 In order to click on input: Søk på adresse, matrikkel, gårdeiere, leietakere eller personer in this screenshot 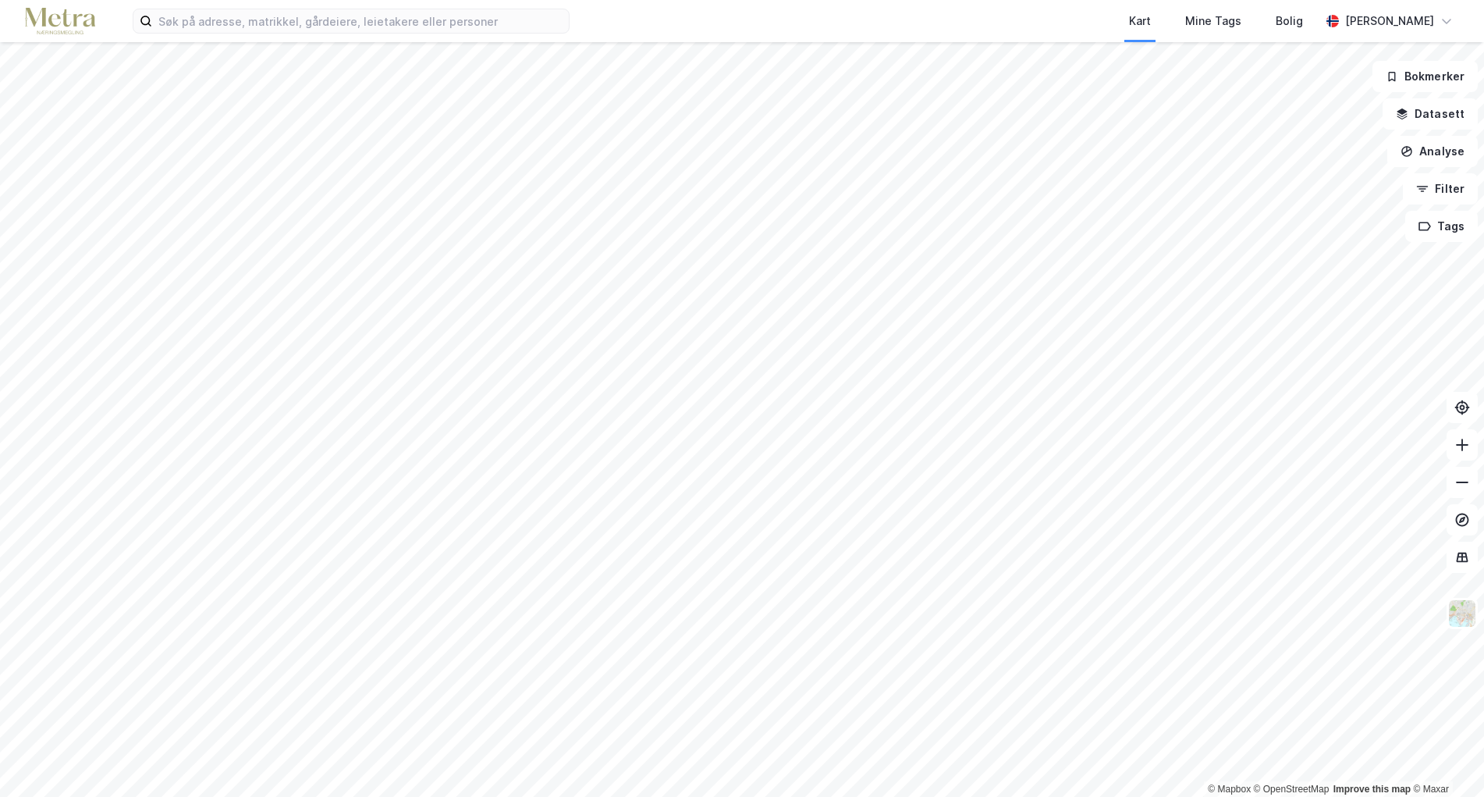, I will do `click(361, 21)`.